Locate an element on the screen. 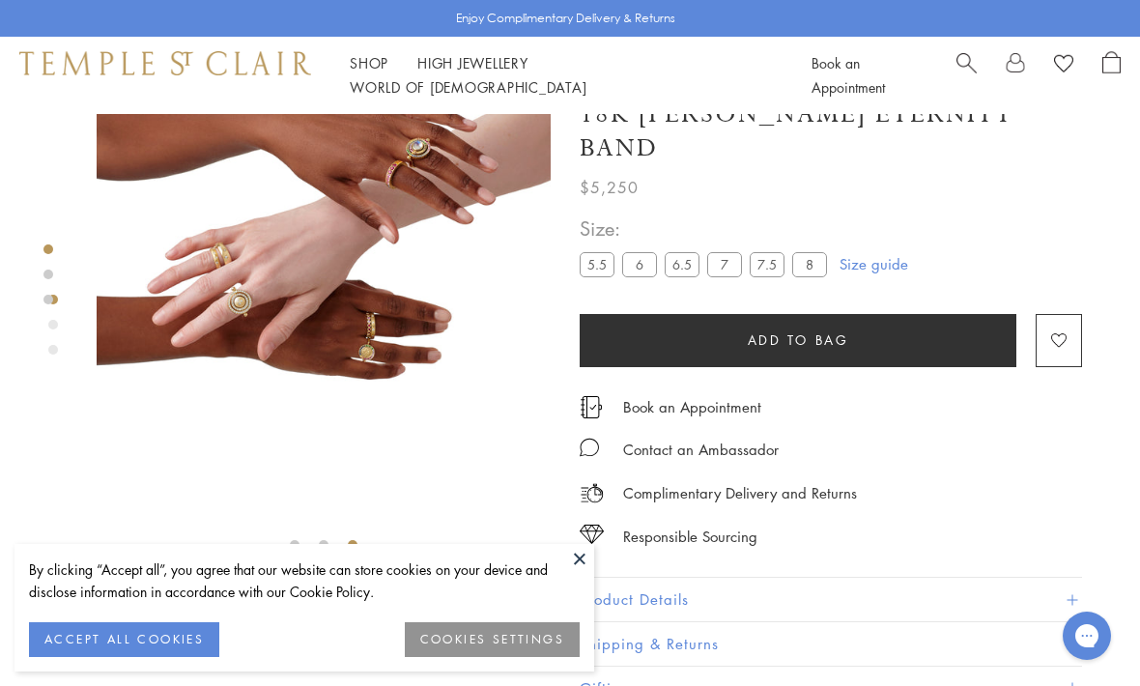 The width and height of the screenshot is (1140, 686). a: Open Shopping Bag is located at coordinates (1111, 75).